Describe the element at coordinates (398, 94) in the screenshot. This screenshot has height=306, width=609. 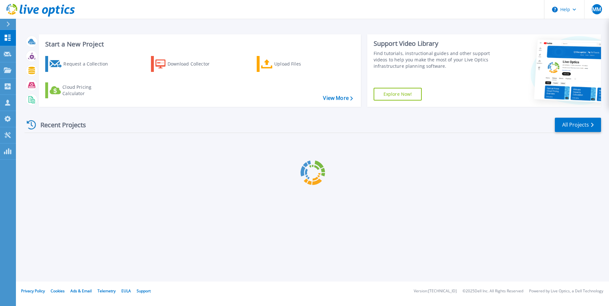
I see `a: Explore Now!` at that location.